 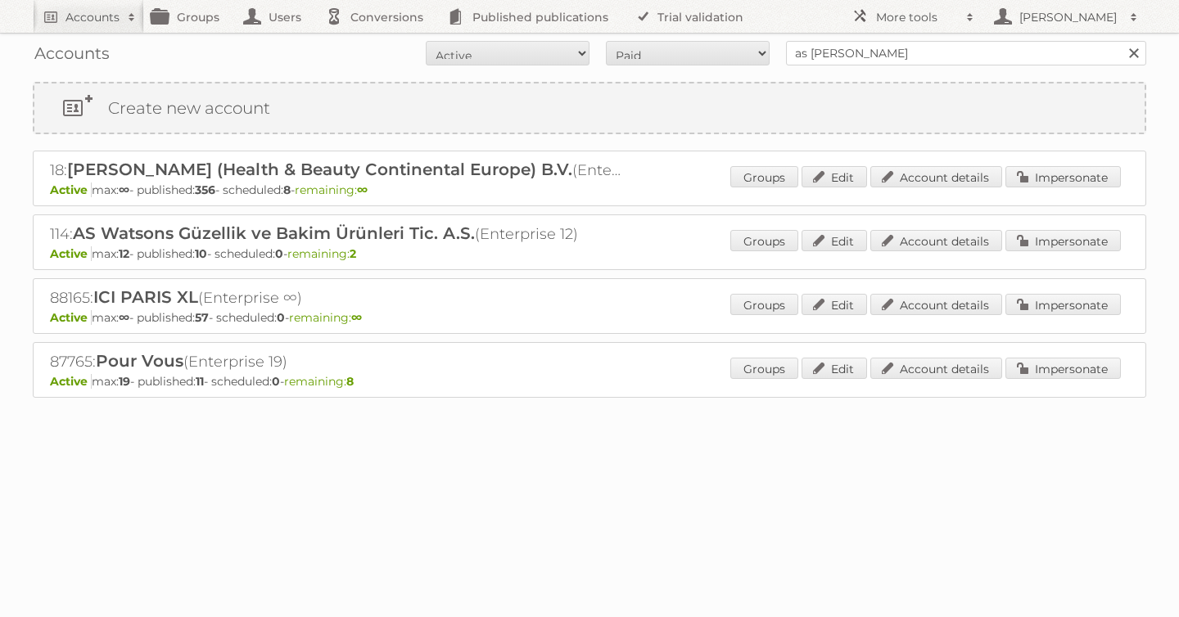 What do you see at coordinates (353, 254) in the screenshot?
I see `strong: 2` at bounding box center [353, 254].